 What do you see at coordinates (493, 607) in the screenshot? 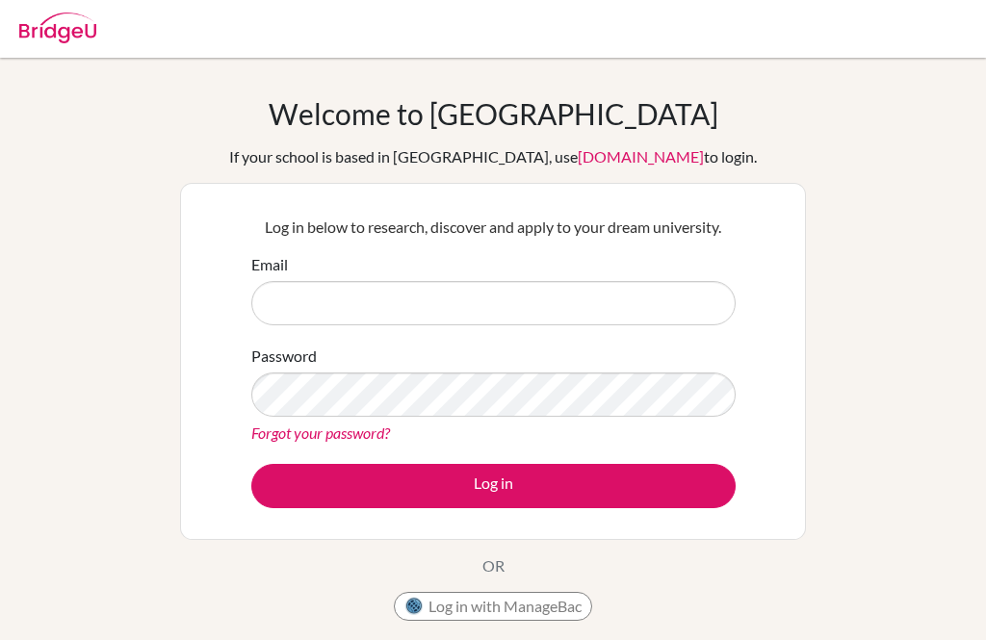
I see `button: Log in with ManageBac` at bounding box center [493, 607].